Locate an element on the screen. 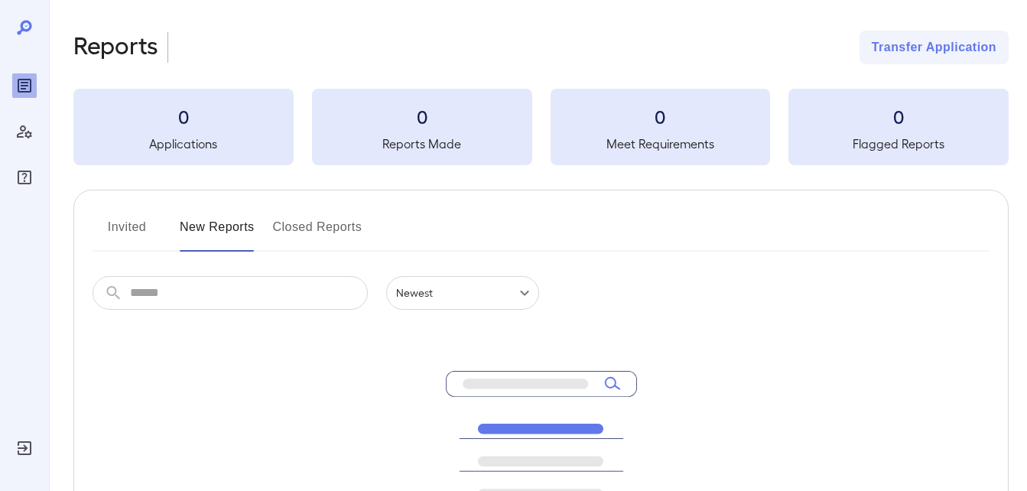 The image size is (1027, 491). div: Log Out is located at coordinates (24, 448).